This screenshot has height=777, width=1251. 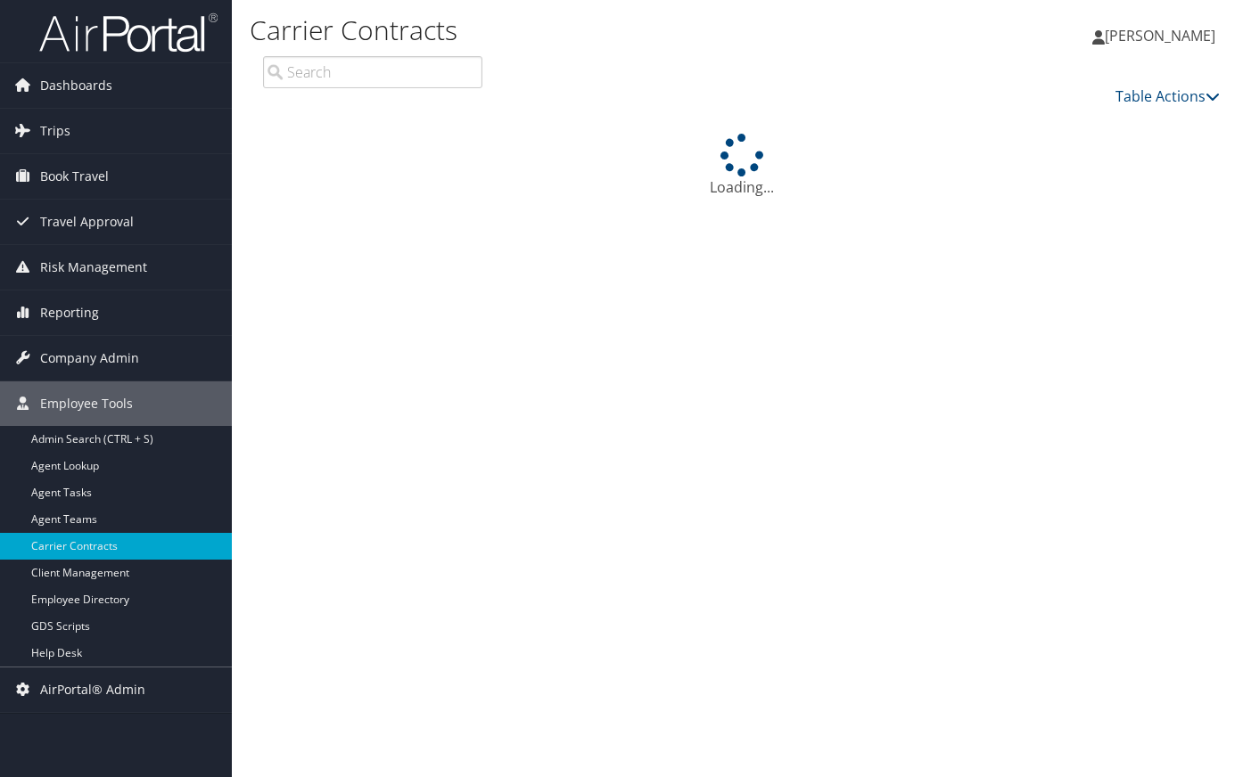 I want to click on div: Loading..., so click(x=741, y=166).